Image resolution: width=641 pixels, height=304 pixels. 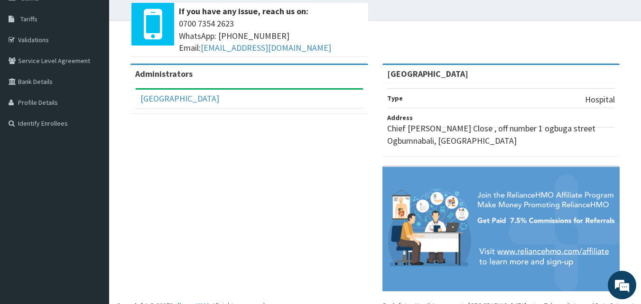 What do you see at coordinates (104, 59) in the screenshot?
I see `div: Chat with us now` at bounding box center [104, 59].